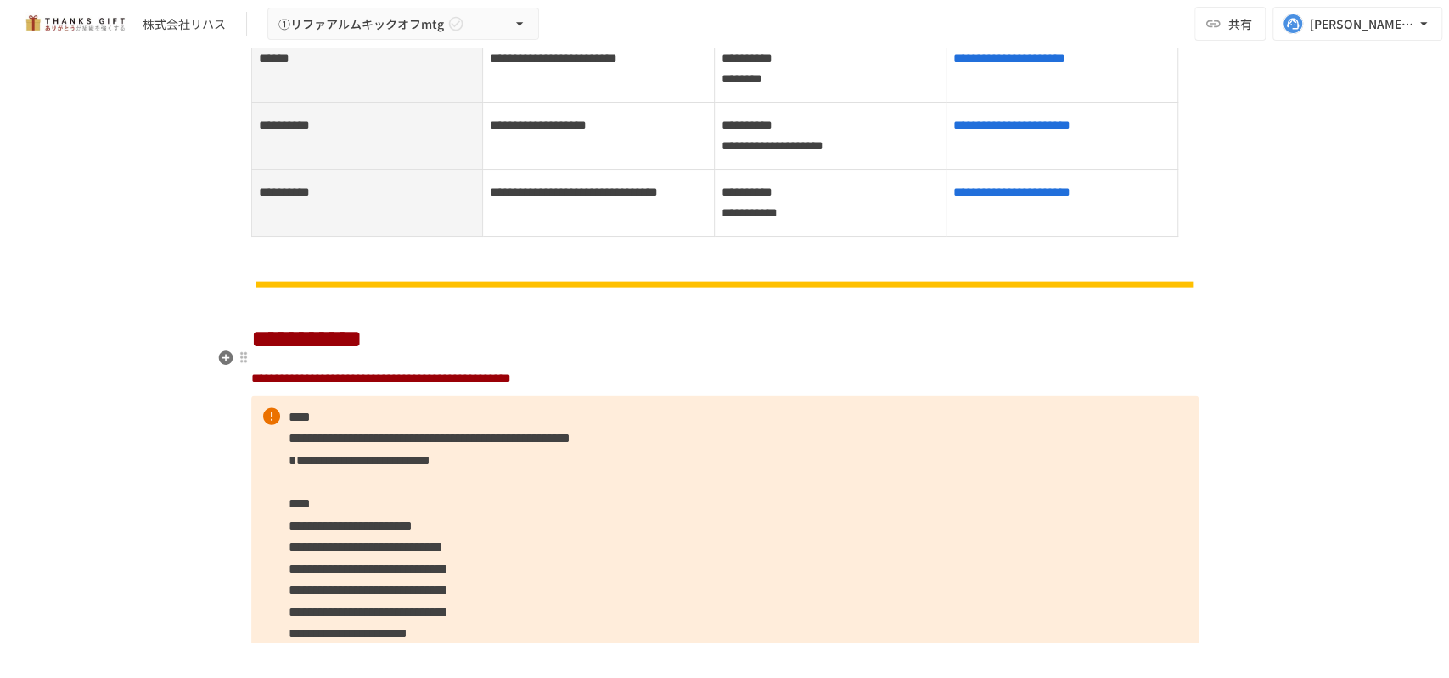 The height and width of the screenshot is (678, 1449). What do you see at coordinates (725, 284) in the screenshot?
I see `img: 9QkwBFSE13x2gePgpe8aMqs5nKlqvPfzMVlQZWD3BQB` at bounding box center [725, 284].